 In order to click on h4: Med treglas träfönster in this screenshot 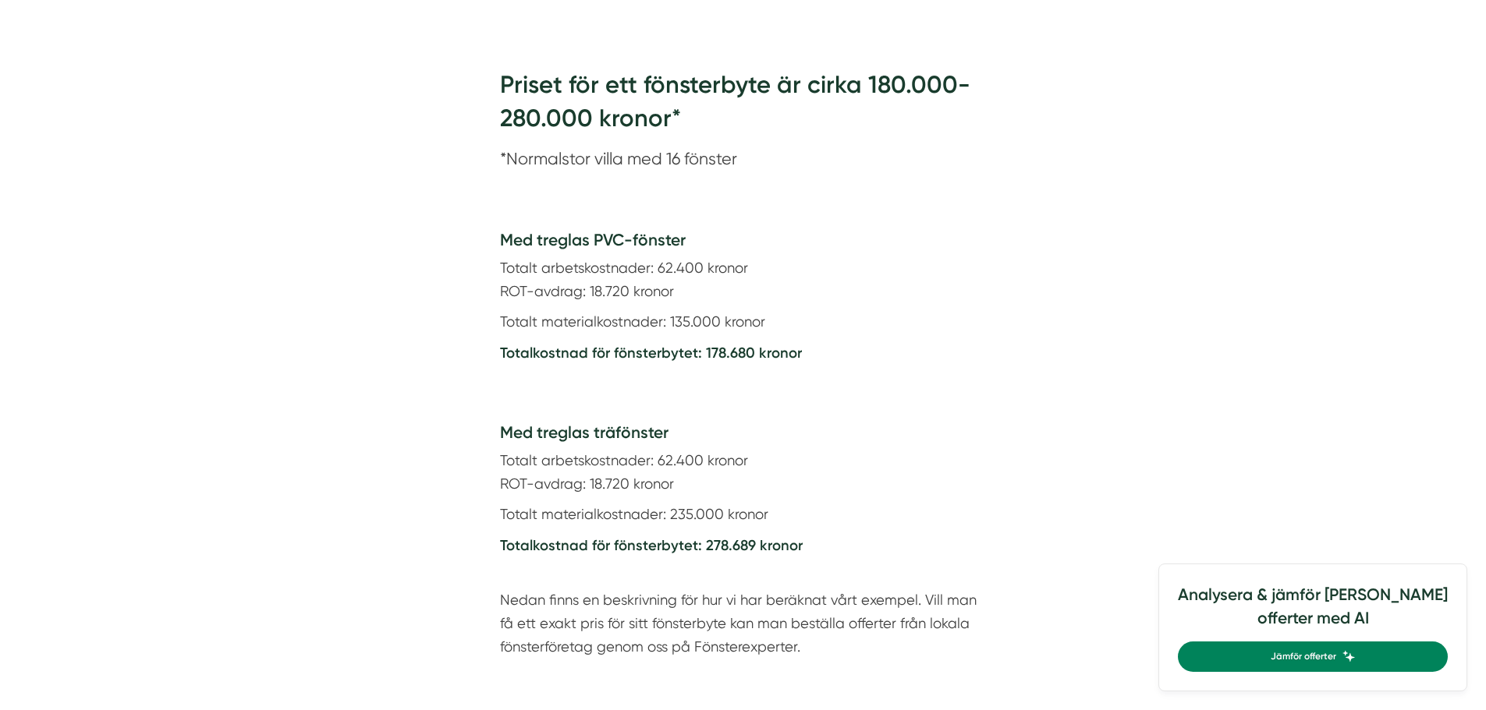, I will do `click(743, 435)`.